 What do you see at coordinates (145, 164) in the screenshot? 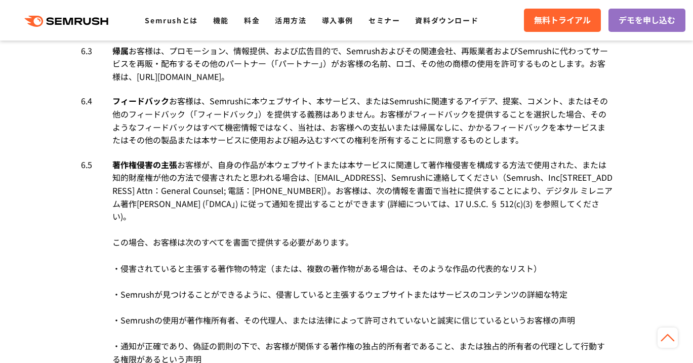
I see `span: 著作権侵害の主張` at bounding box center [145, 164].